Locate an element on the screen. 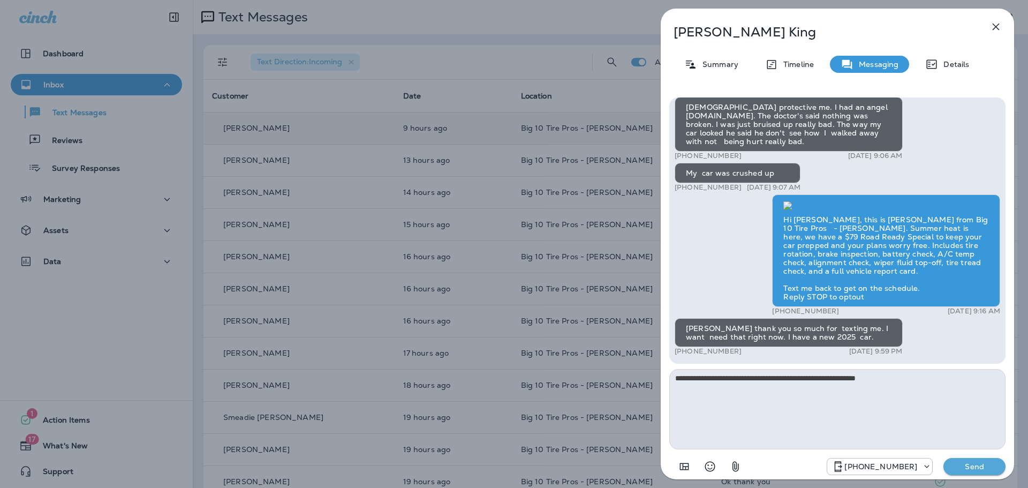 The height and width of the screenshot is (488, 1028). button: Add in a premade template is located at coordinates (684, 466).